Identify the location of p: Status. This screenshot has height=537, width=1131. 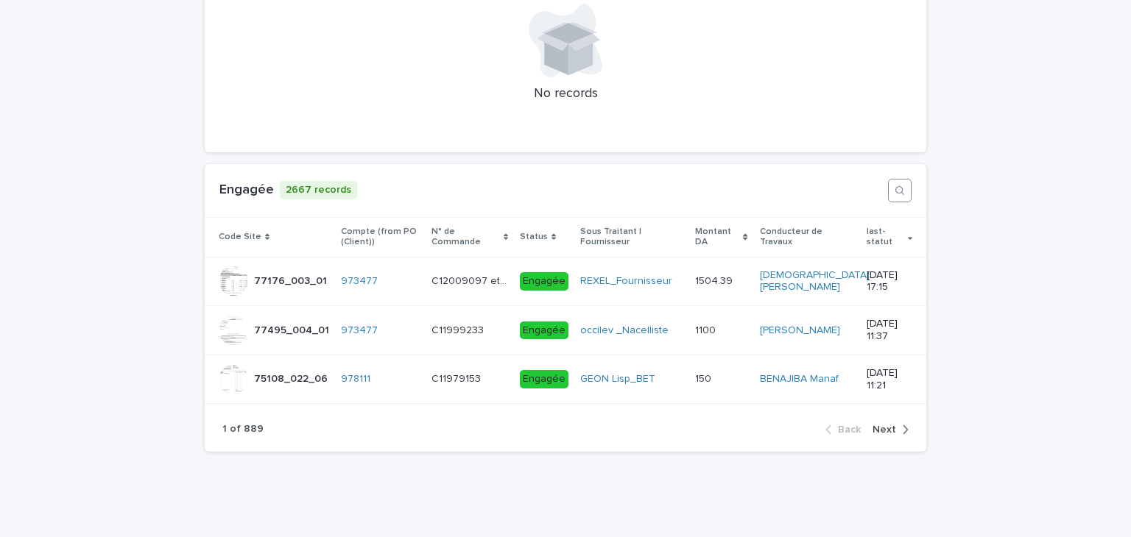
(534, 237).